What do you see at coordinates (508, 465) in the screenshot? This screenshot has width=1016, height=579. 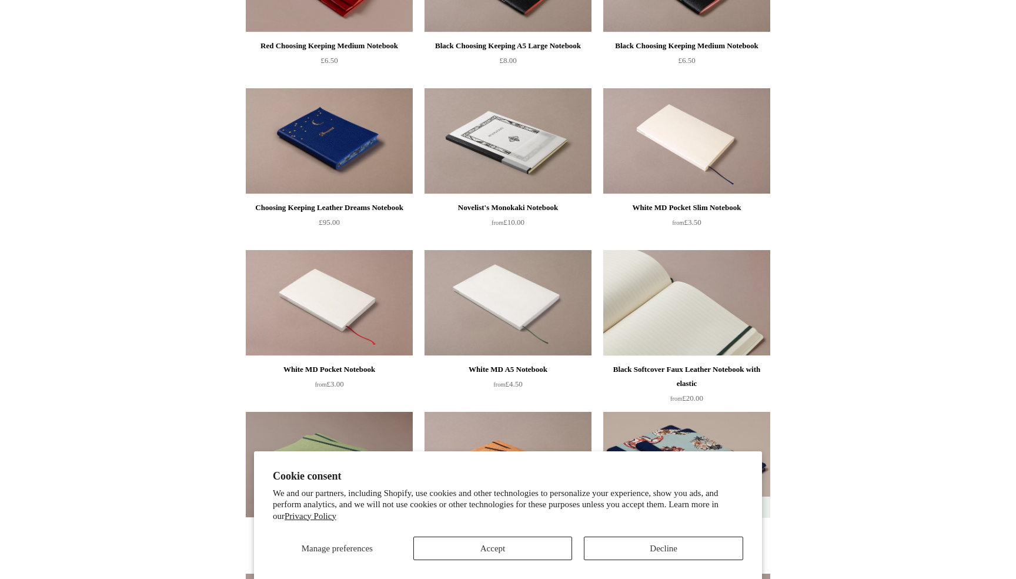 I see `a: Tan Softcover Faux Leather Notebook with elastic Tan Softcover Faux Leather Notebook with elastic` at bounding box center [508, 465].